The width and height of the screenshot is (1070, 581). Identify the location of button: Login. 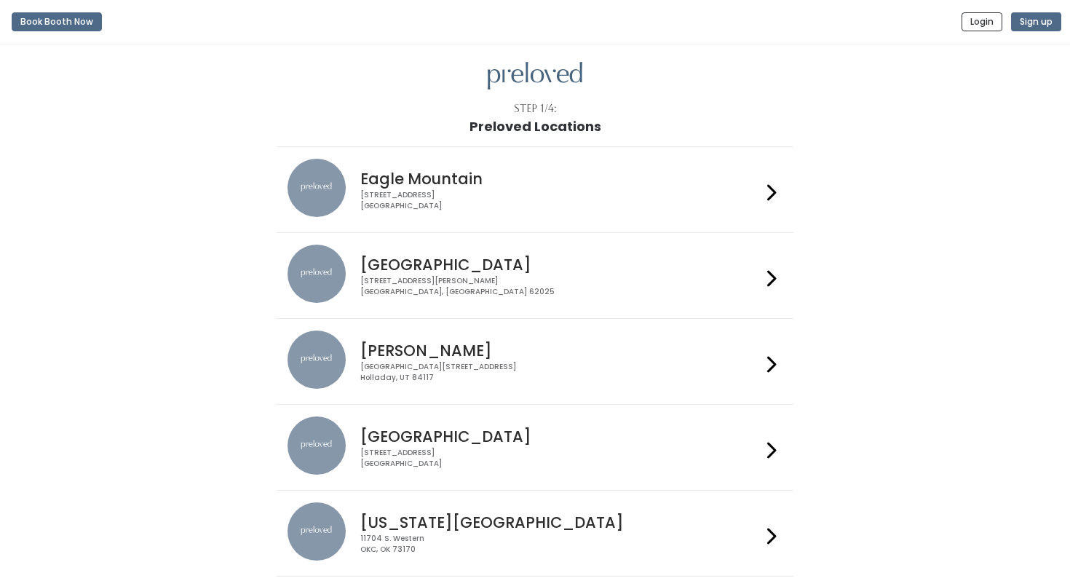
(982, 22).